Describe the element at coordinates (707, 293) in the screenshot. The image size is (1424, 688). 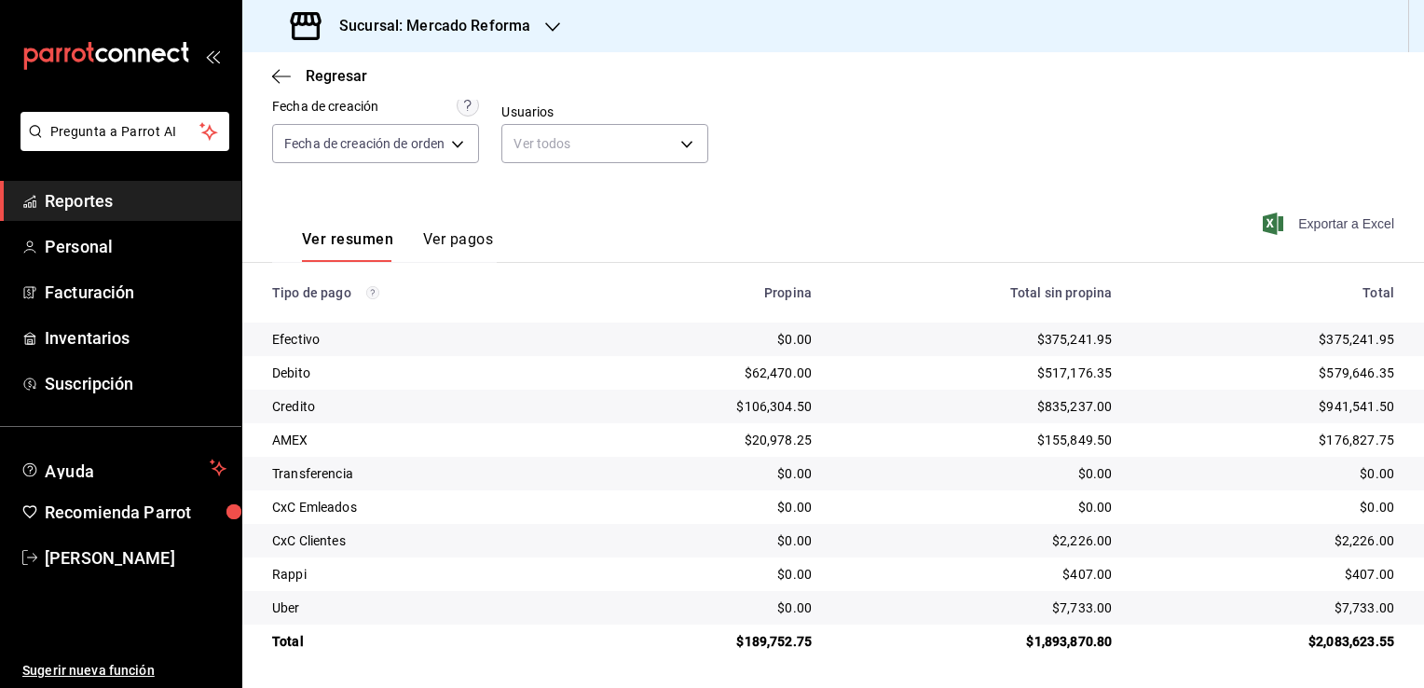
I see `div: Propina` at that location.